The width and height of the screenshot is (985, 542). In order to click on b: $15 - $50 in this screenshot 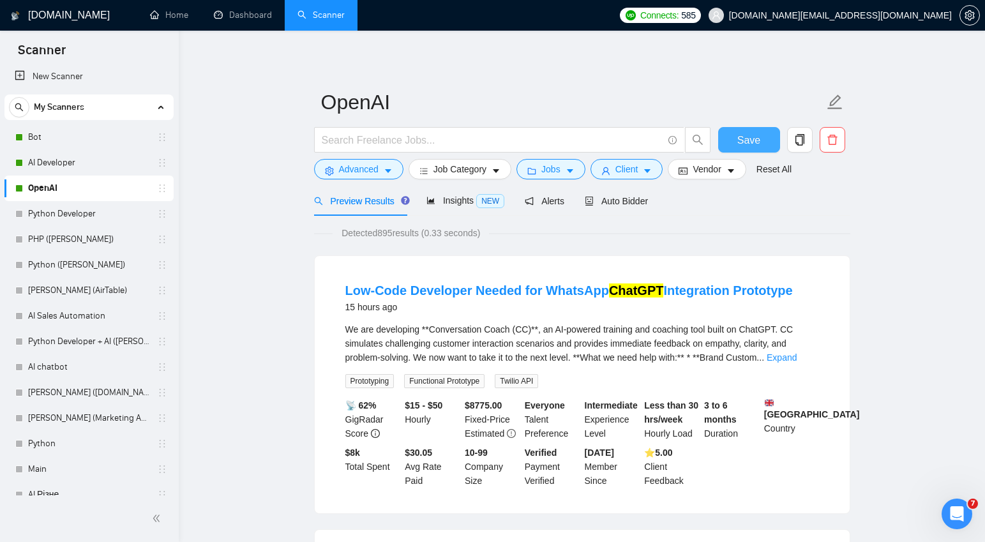, I will do `click(423, 405)`.